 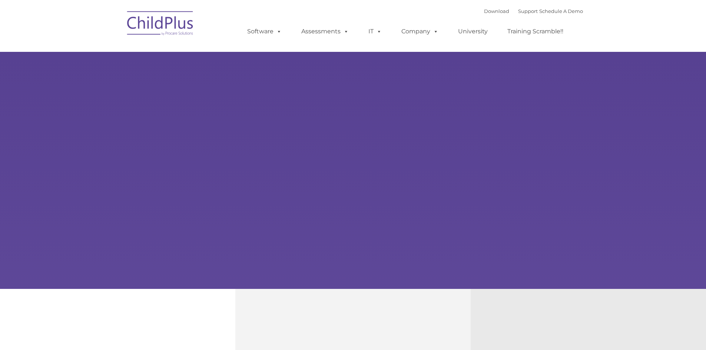 What do you see at coordinates (375, 31) in the screenshot?
I see `a: IT` at bounding box center [375, 31].